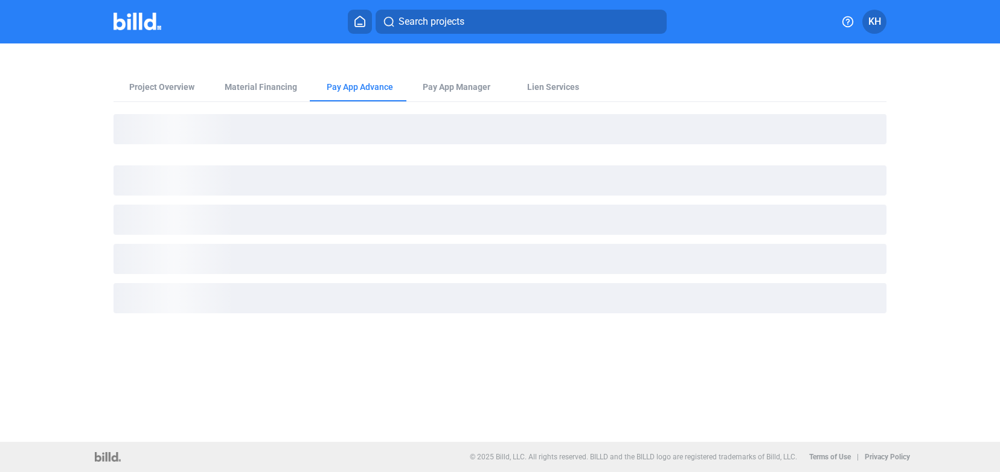 The width and height of the screenshot is (1000, 472). I want to click on img: Billd Company Logo, so click(137, 21).